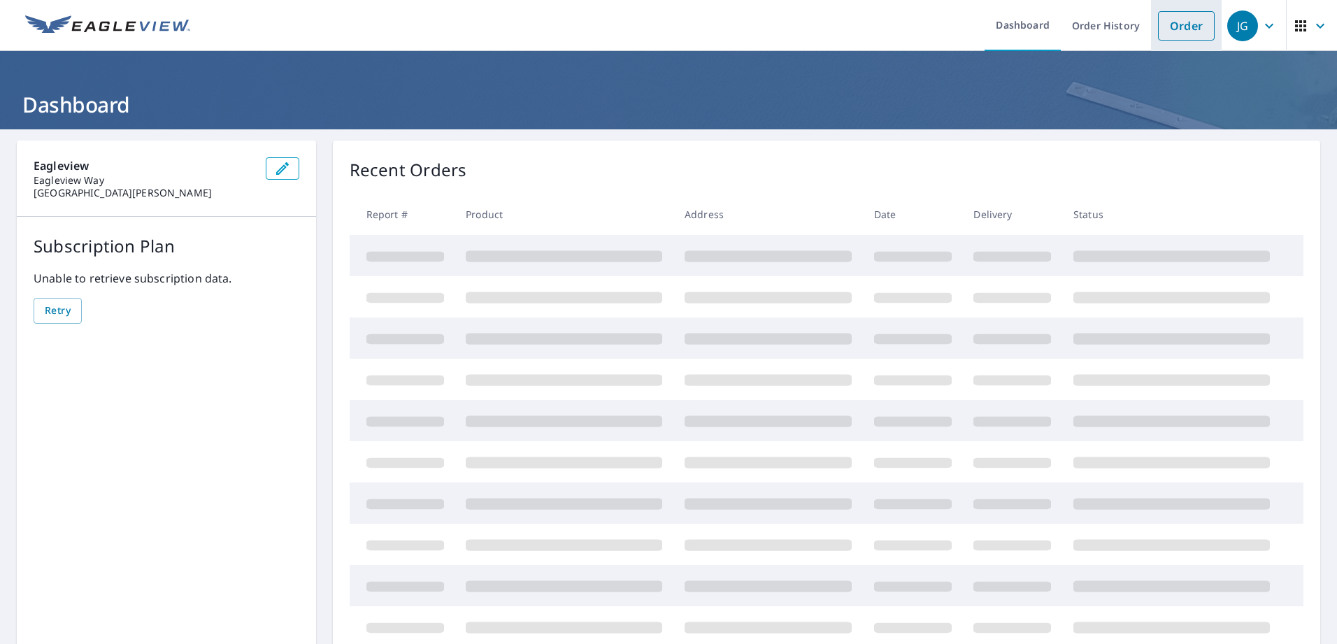 The height and width of the screenshot is (644, 1337). Describe the element at coordinates (1012, 214) in the screenshot. I see `th: Delivery` at that location.